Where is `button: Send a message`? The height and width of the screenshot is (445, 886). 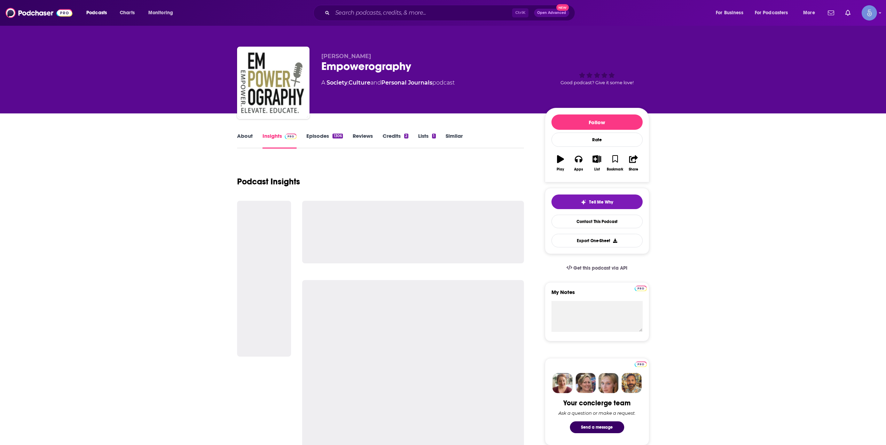
button: Send a message is located at coordinates (597, 427).